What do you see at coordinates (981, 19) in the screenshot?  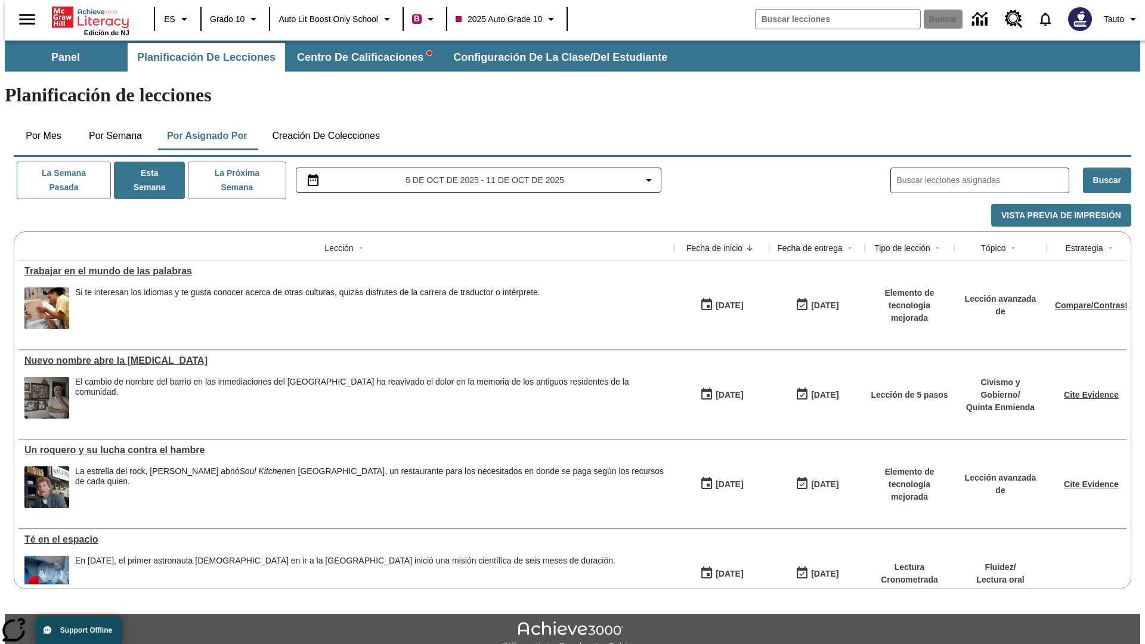 I see `a: Centro de información` at bounding box center [981, 19].